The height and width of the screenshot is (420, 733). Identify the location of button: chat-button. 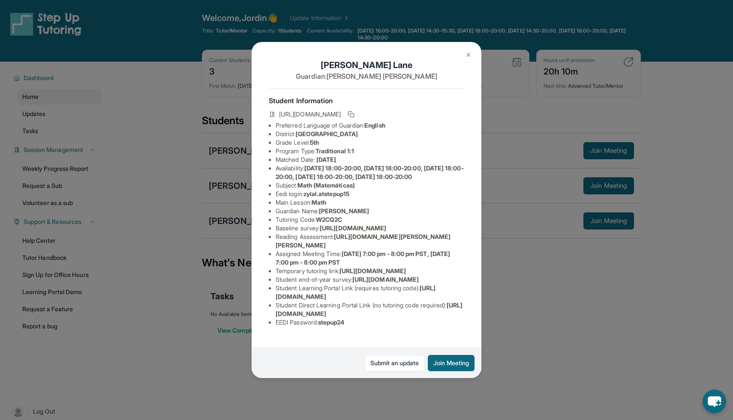
(714, 402).